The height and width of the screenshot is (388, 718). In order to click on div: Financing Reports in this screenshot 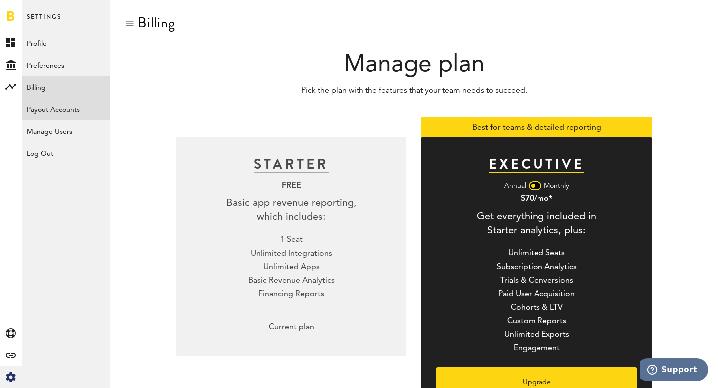, I will do `click(291, 294)`.